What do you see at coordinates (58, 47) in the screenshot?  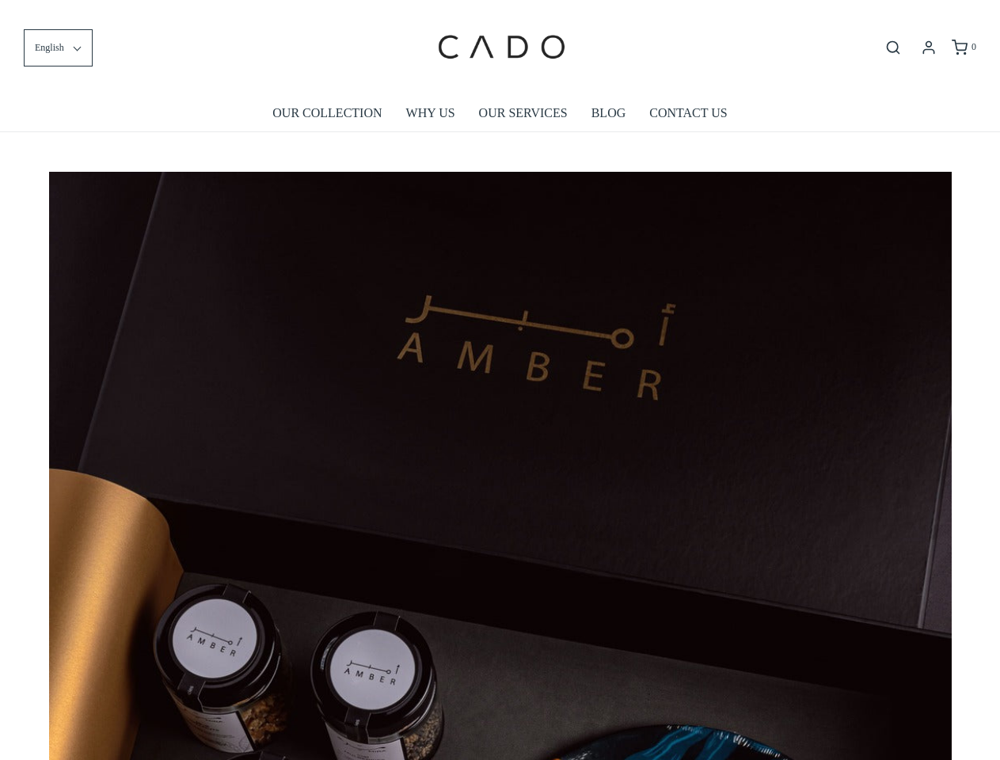 I see `button: English` at bounding box center [58, 47].